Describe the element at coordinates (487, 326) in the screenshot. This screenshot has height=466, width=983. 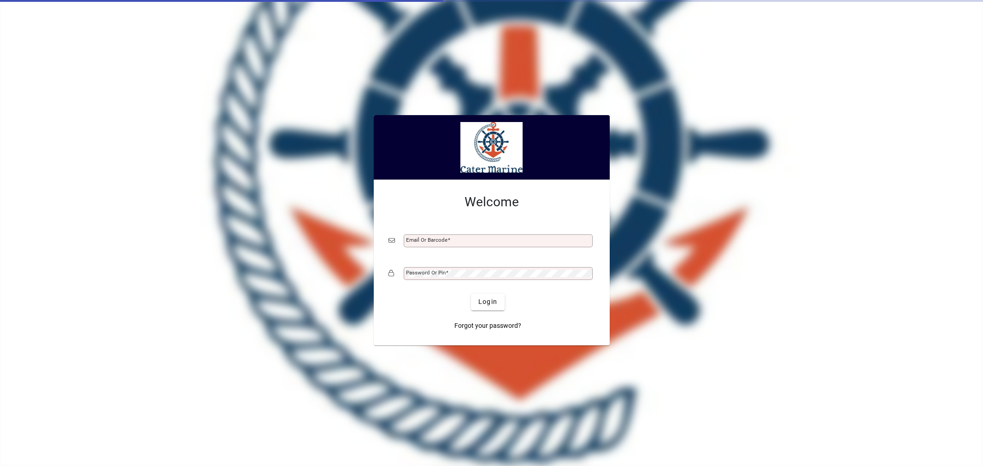
I see `span: Forgot your password?` at that location.